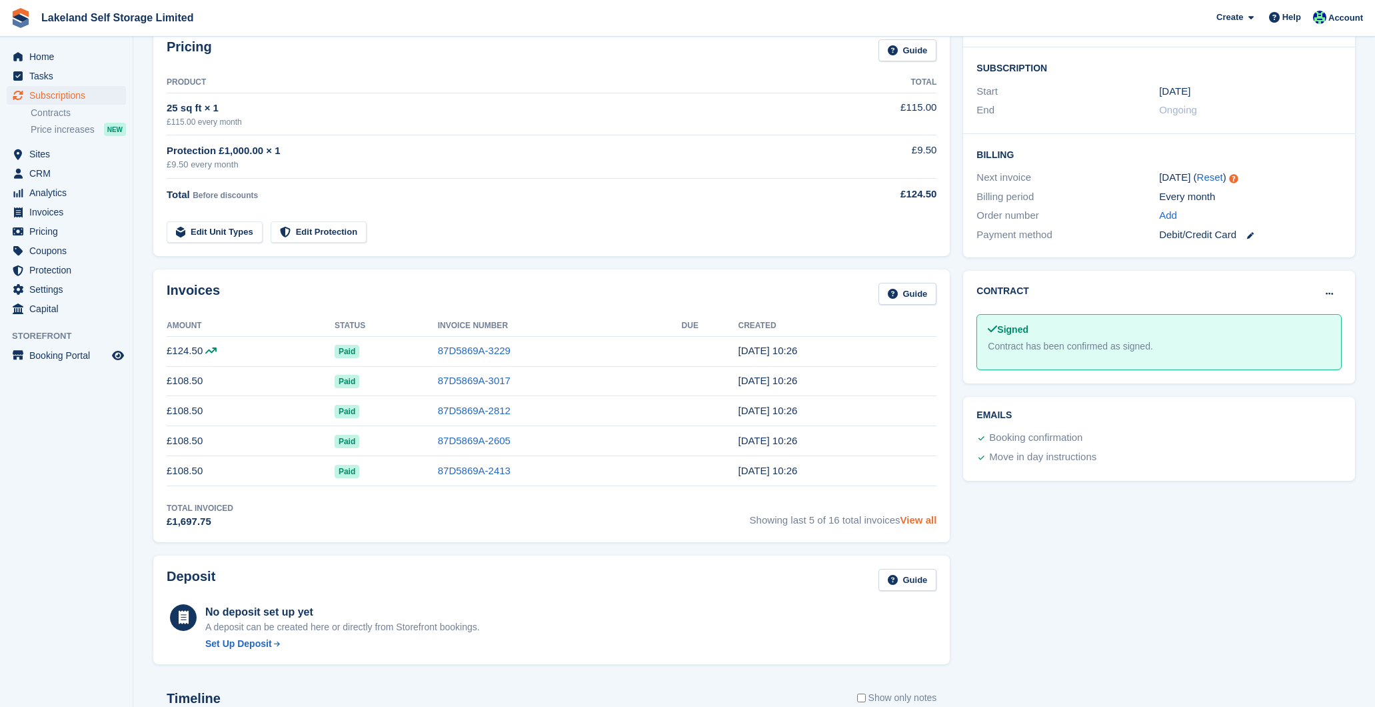 Image resolution: width=1375 pixels, height=707 pixels. What do you see at coordinates (1036, 438) in the screenshot?
I see `div: Booking confirmation` at bounding box center [1036, 438].